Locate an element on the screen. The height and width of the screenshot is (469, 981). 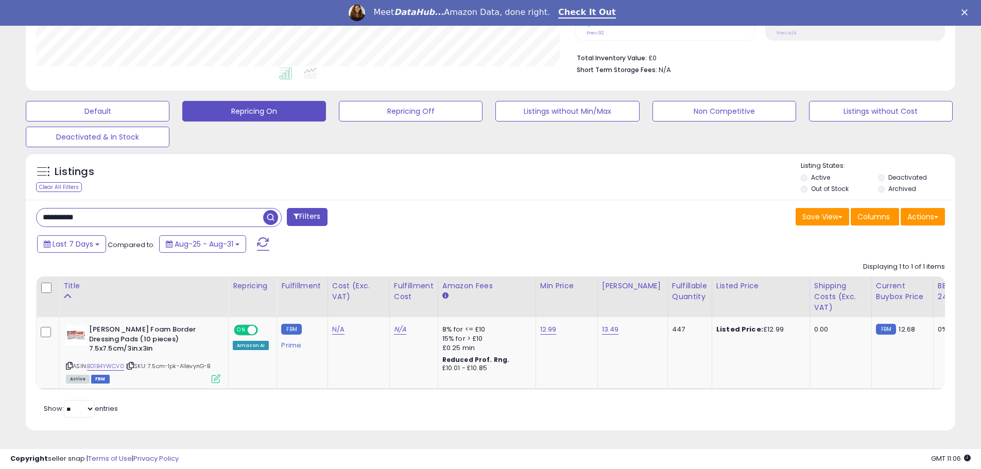
div: Repricing is located at coordinates (252, 286).